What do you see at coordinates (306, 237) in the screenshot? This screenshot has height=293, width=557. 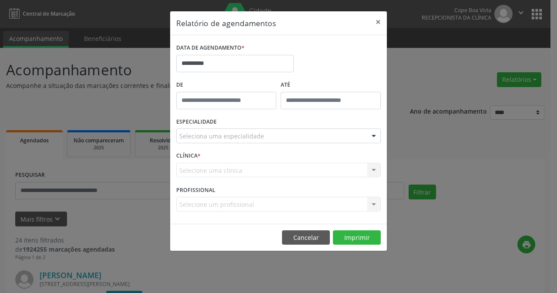 I see `button: Cancelar` at bounding box center [306, 237].